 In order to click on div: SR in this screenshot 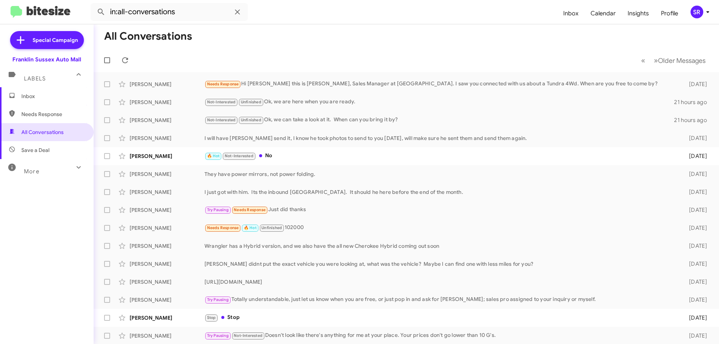, I will do `click(697, 12)`.